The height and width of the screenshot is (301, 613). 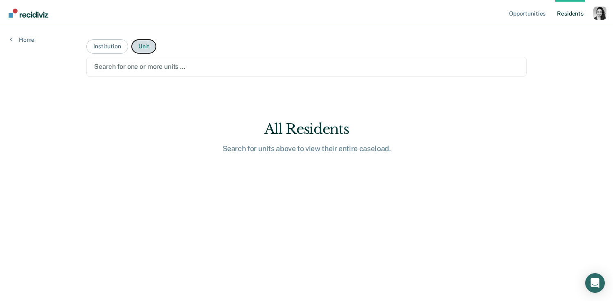 What do you see at coordinates (28, 13) in the screenshot?
I see `img: Recidiviz` at bounding box center [28, 13].